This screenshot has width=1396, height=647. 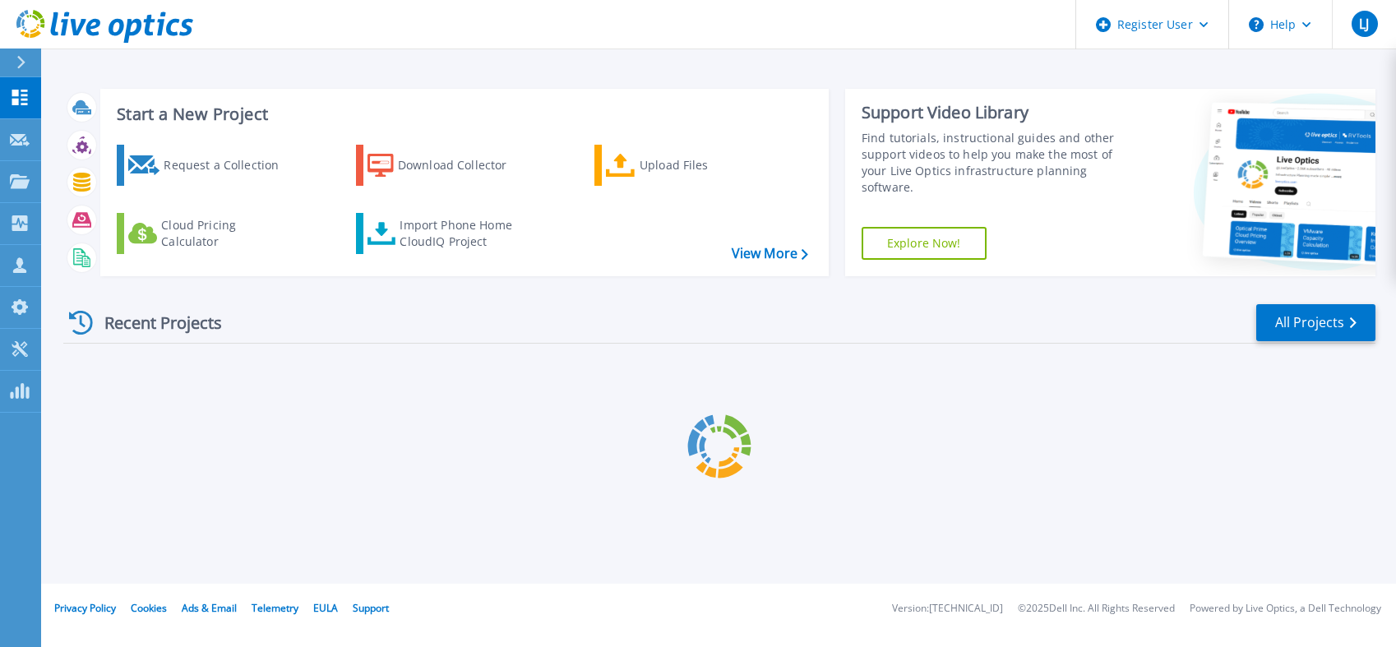 I want to click on a: View More, so click(x=770, y=253).